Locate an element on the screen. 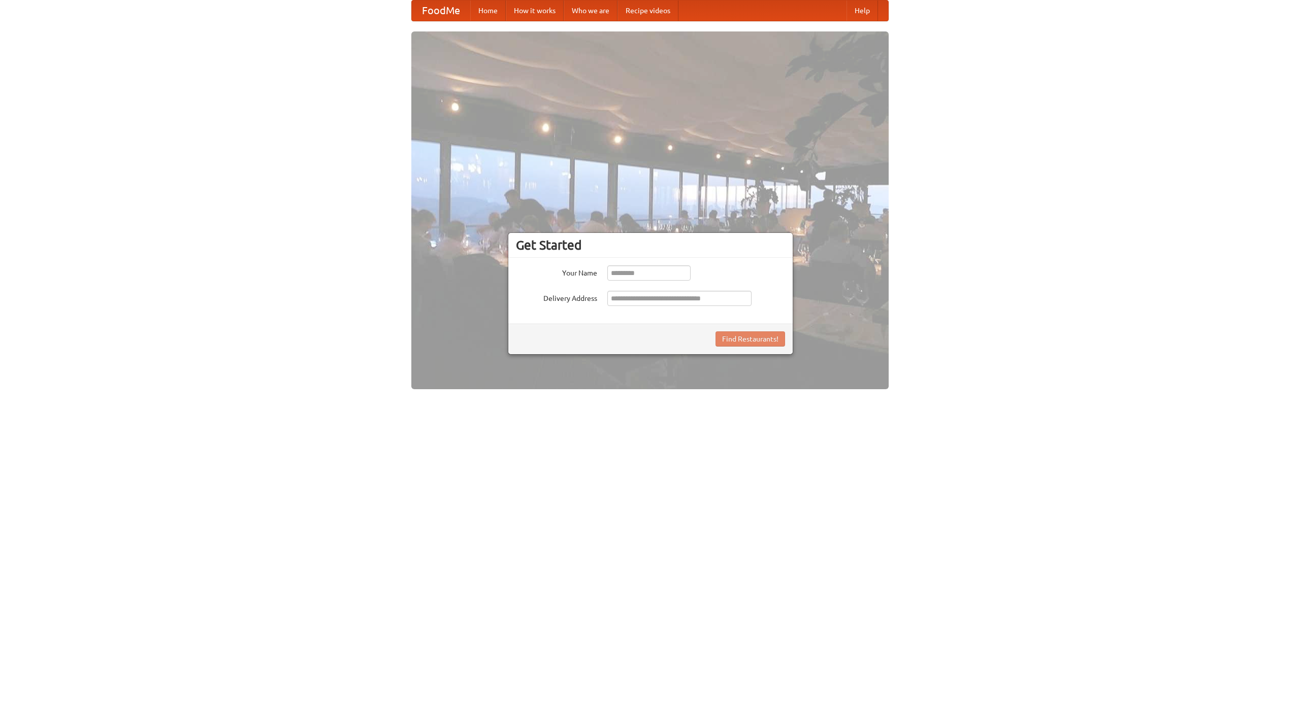  label: Your Name is located at coordinates (556, 272).